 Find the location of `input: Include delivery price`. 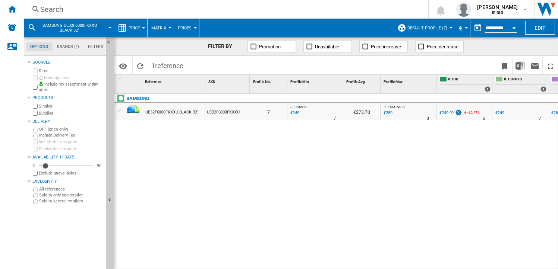

input: Include delivery price is located at coordinates (35, 142).